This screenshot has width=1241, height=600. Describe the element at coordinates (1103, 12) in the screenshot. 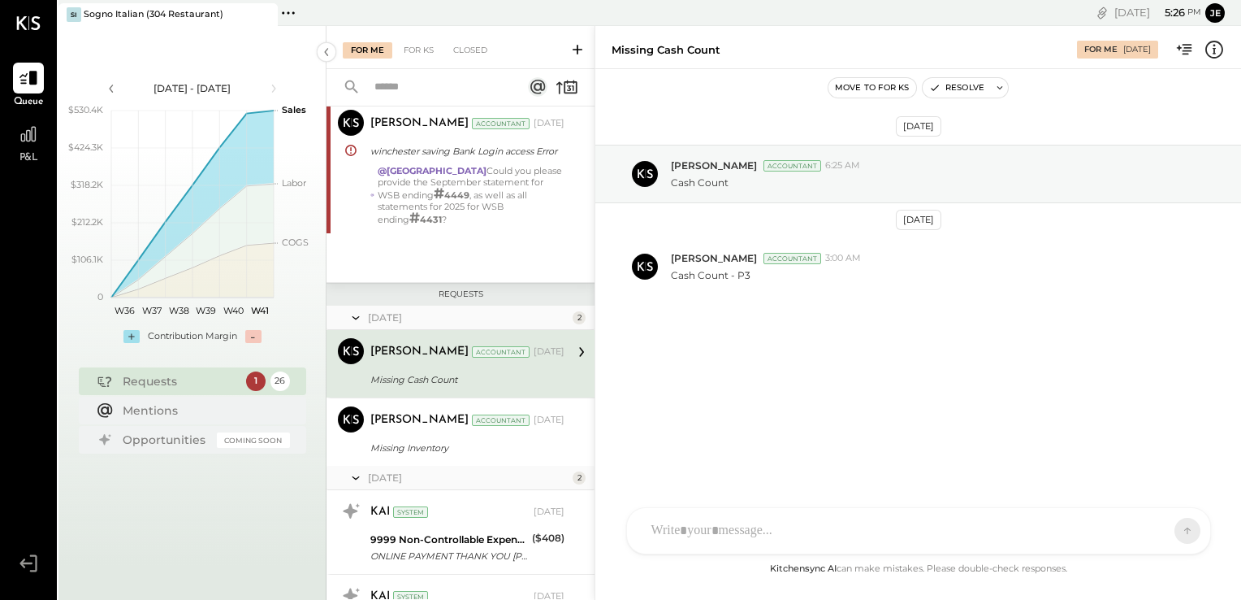

I see `div: copy link` at that location.